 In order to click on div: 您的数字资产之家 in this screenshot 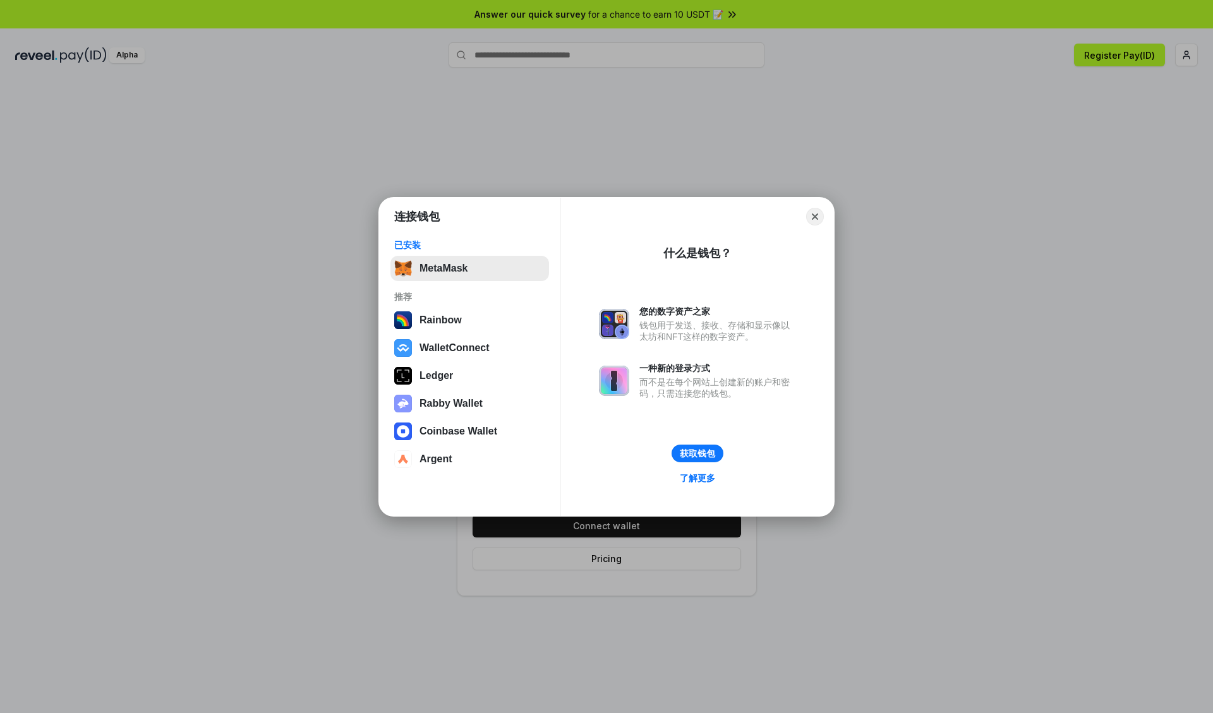, I will do `click(718, 311)`.